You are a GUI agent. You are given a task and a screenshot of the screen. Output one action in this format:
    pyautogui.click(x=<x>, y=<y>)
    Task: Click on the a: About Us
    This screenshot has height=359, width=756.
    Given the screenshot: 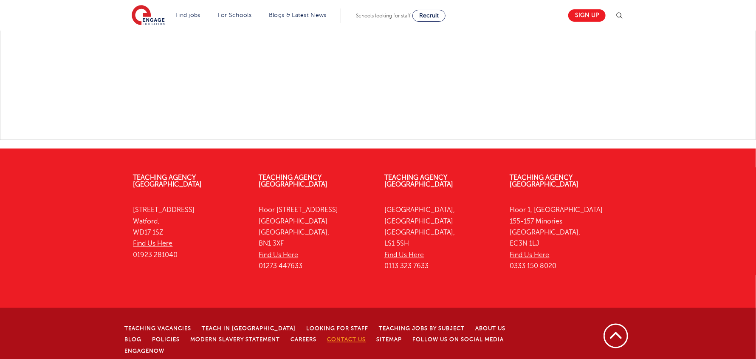 What is the action you would take?
    pyautogui.click(x=491, y=329)
    